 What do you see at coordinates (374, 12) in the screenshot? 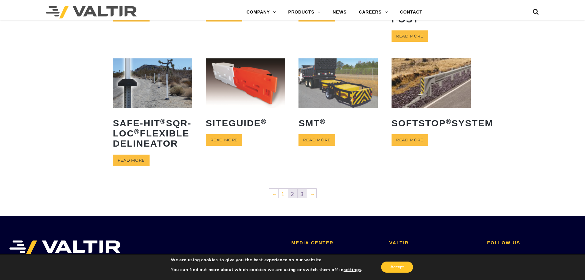
I see `a: CAREERS` at bounding box center [374, 12].